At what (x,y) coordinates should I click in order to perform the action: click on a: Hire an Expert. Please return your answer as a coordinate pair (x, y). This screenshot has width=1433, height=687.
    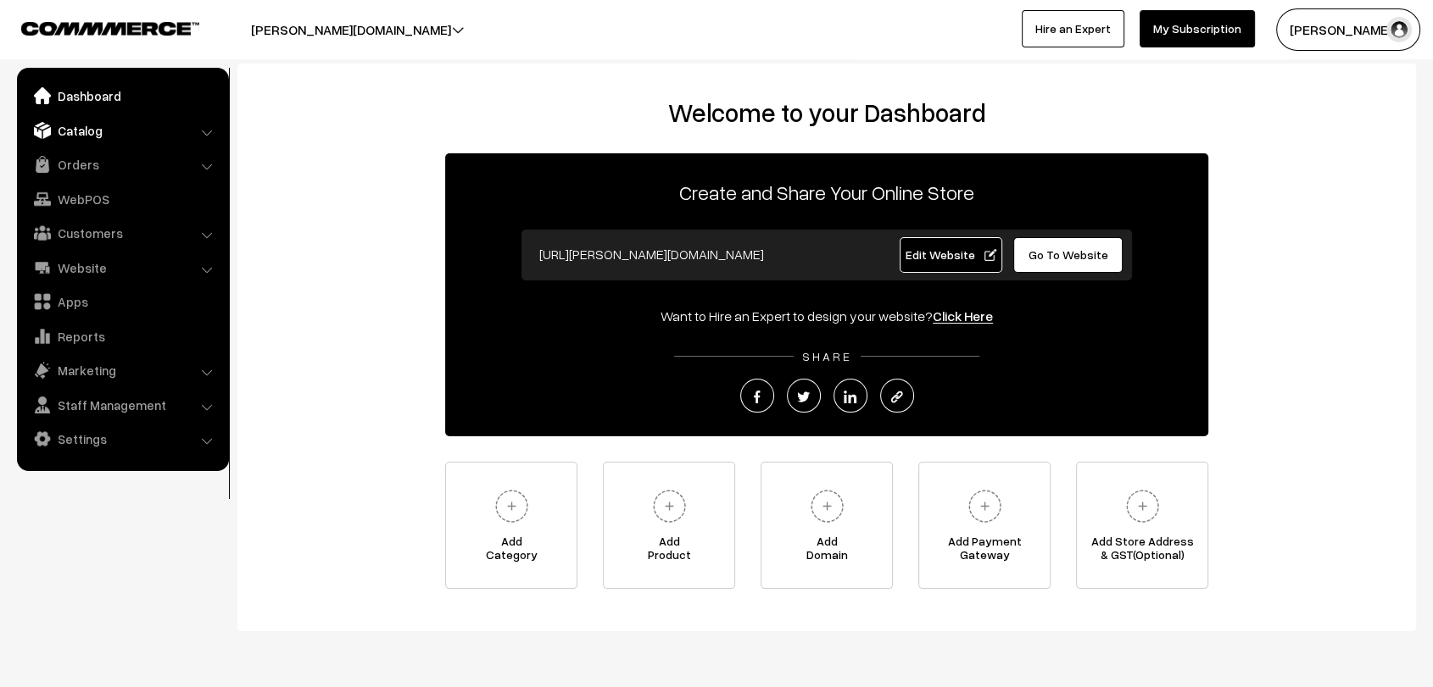
    Looking at the image, I should click on (1072, 29).